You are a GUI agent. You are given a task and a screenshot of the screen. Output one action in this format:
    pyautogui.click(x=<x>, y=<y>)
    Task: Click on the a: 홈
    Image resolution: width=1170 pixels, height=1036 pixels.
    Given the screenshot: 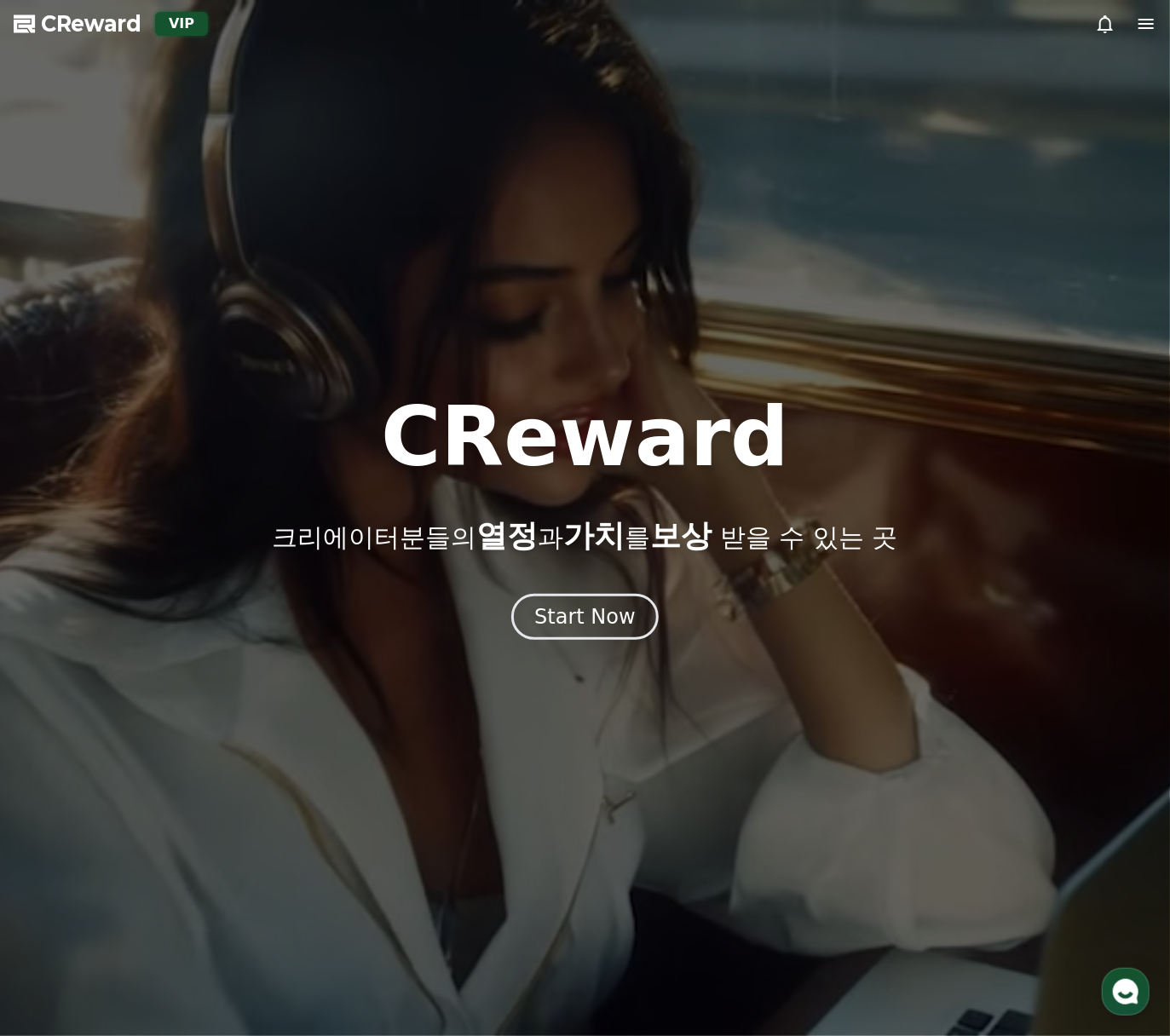 What is the action you would take?
    pyautogui.click(x=58, y=561)
    